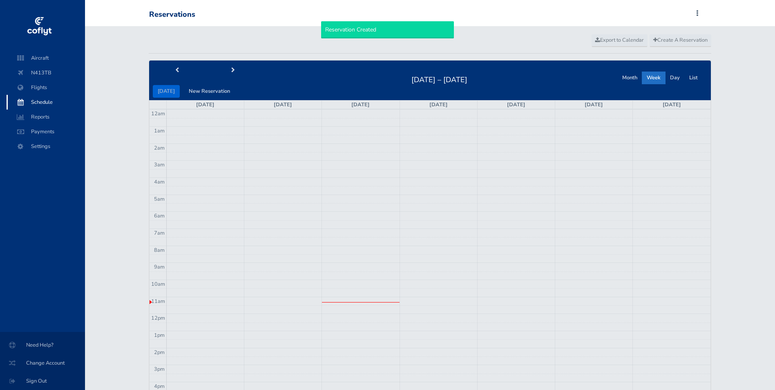 The width and height of the screenshot is (775, 390). I want to click on span: 2am, so click(159, 148).